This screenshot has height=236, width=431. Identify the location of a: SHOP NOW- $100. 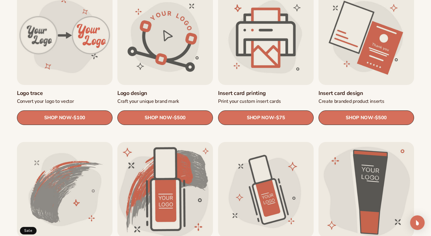
(65, 117).